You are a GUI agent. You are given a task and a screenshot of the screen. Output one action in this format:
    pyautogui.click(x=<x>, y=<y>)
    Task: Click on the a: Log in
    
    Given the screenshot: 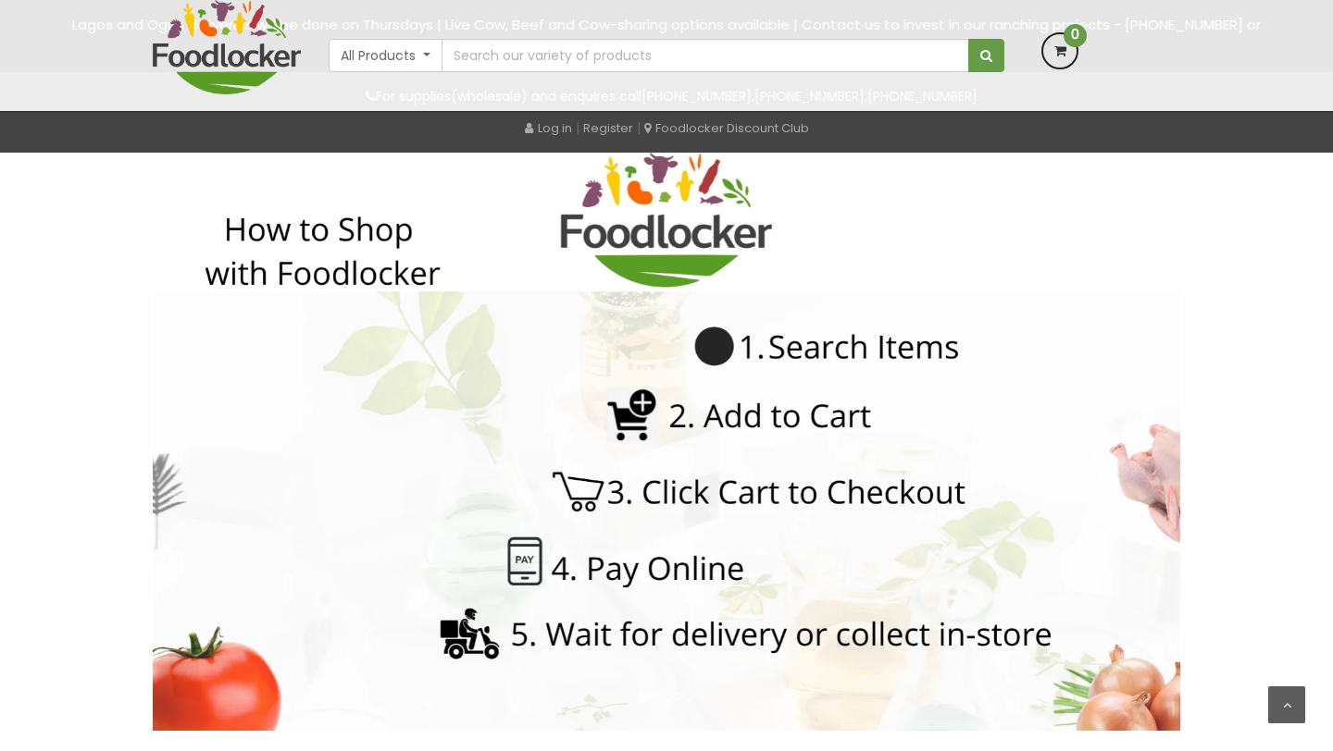 What is the action you would take?
    pyautogui.click(x=548, y=128)
    